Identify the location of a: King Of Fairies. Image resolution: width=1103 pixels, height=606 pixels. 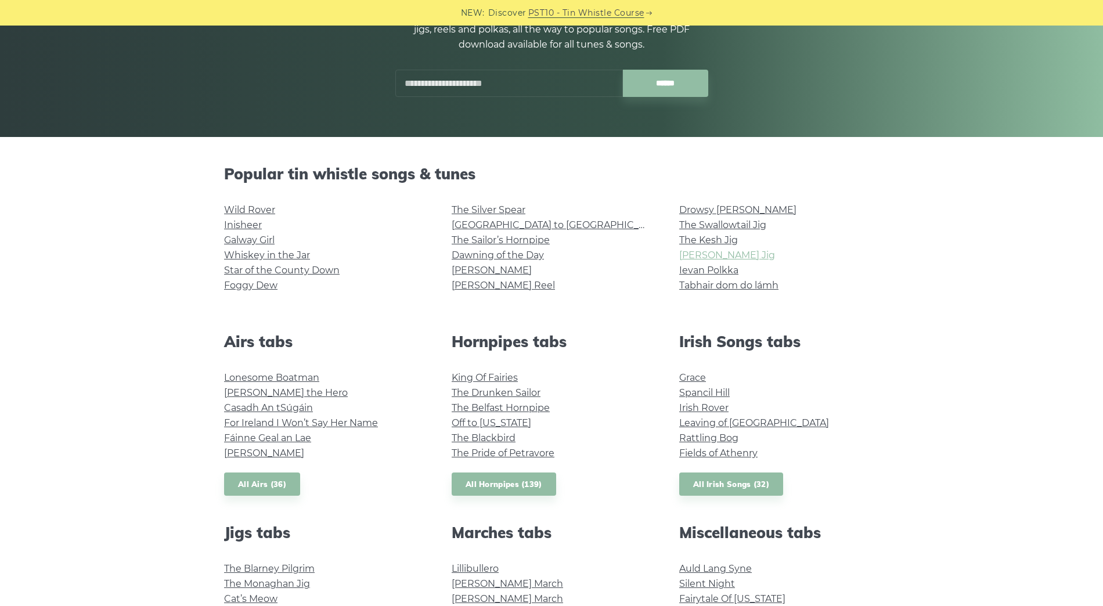
(485, 377).